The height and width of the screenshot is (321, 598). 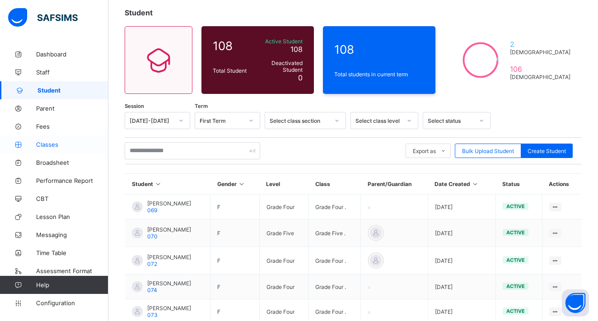 What do you see at coordinates (43, 18) in the screenshot?
I see `img: safsims` at bounding box center [43, 18].